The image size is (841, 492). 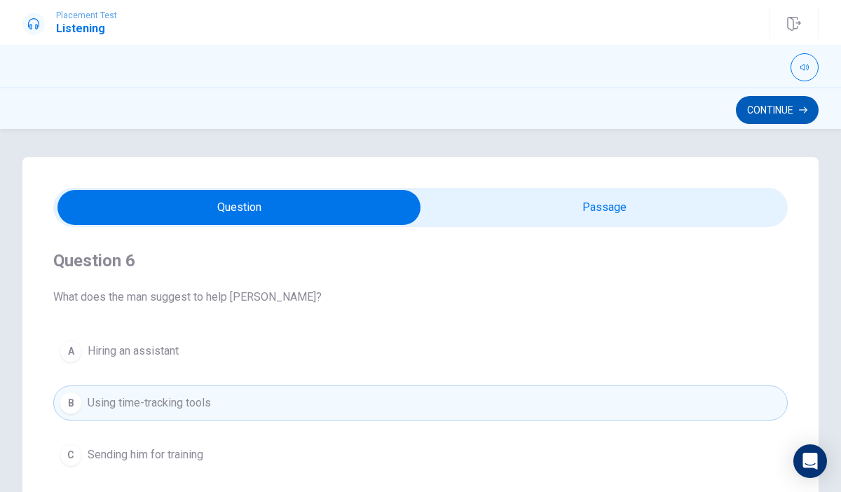 I want to click on span: Sending him for training, so click(x=145, y=455).